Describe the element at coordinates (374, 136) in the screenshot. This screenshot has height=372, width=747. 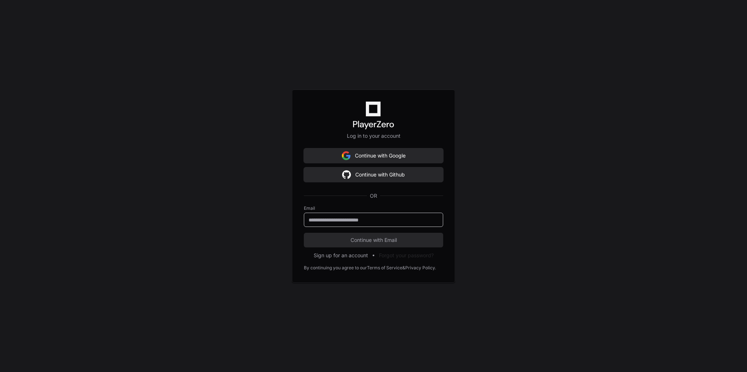
I see `p: Log in to your account` at that location.